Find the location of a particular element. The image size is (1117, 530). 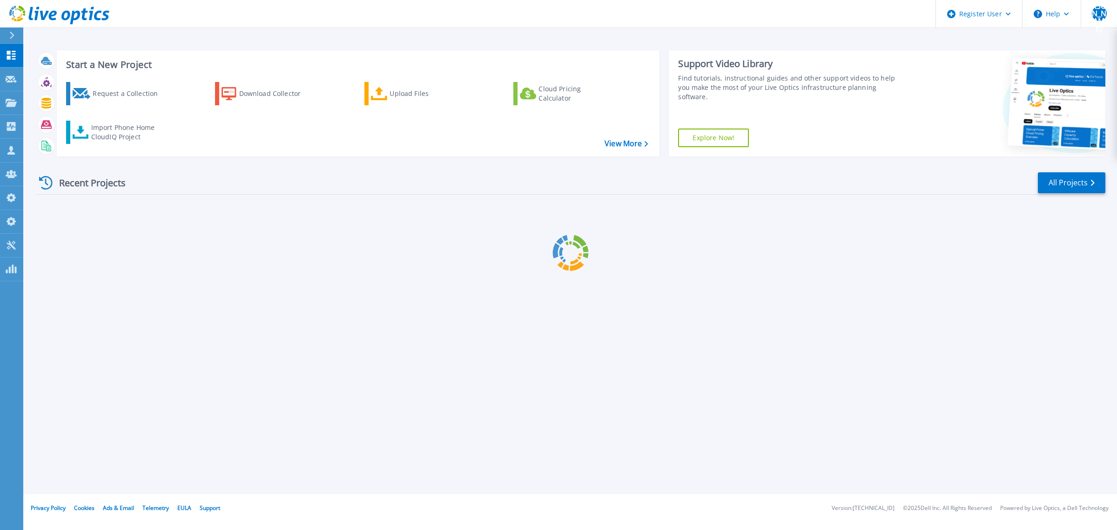

a: EULA is located at coordinates (184, 507).